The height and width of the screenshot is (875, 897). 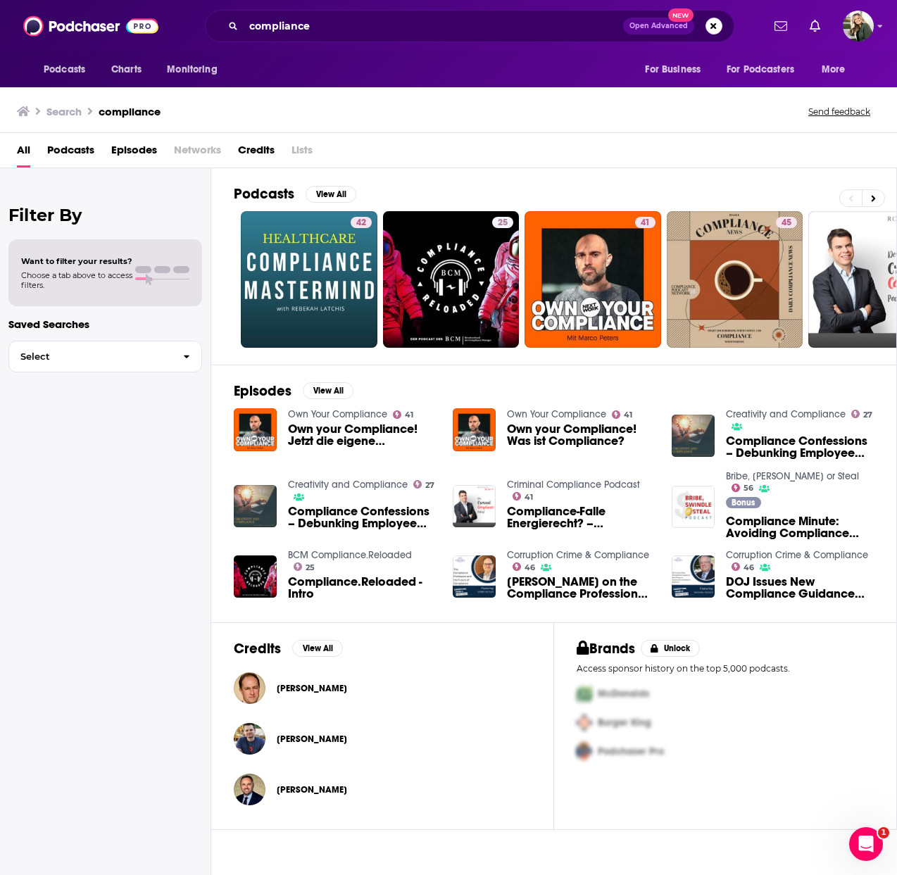 What do you see at coordinates (312, 790) in the screenshot?
I see `a: John Fogarty` at bounding box center [312, 790].